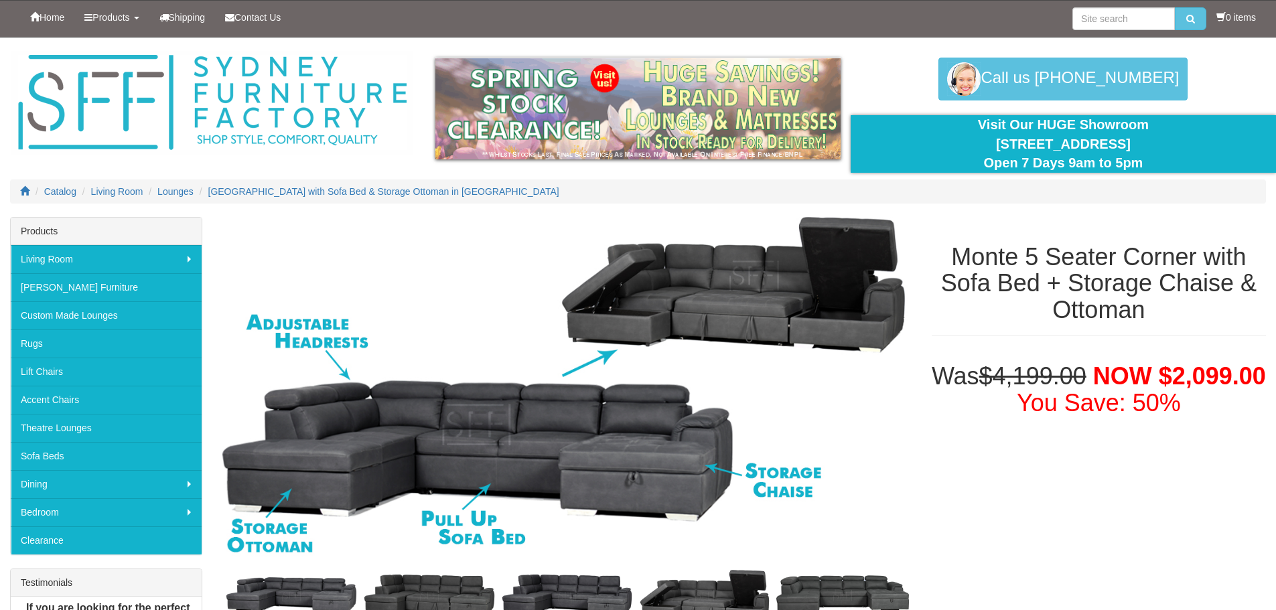  I want to click on a: Home, so click(47, 17).